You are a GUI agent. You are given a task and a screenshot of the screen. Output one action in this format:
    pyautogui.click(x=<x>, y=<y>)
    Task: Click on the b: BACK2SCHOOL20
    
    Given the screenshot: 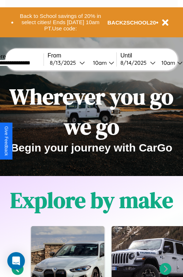 What is the action you would take?
    pyautogui.click(x=132, y=22)
    